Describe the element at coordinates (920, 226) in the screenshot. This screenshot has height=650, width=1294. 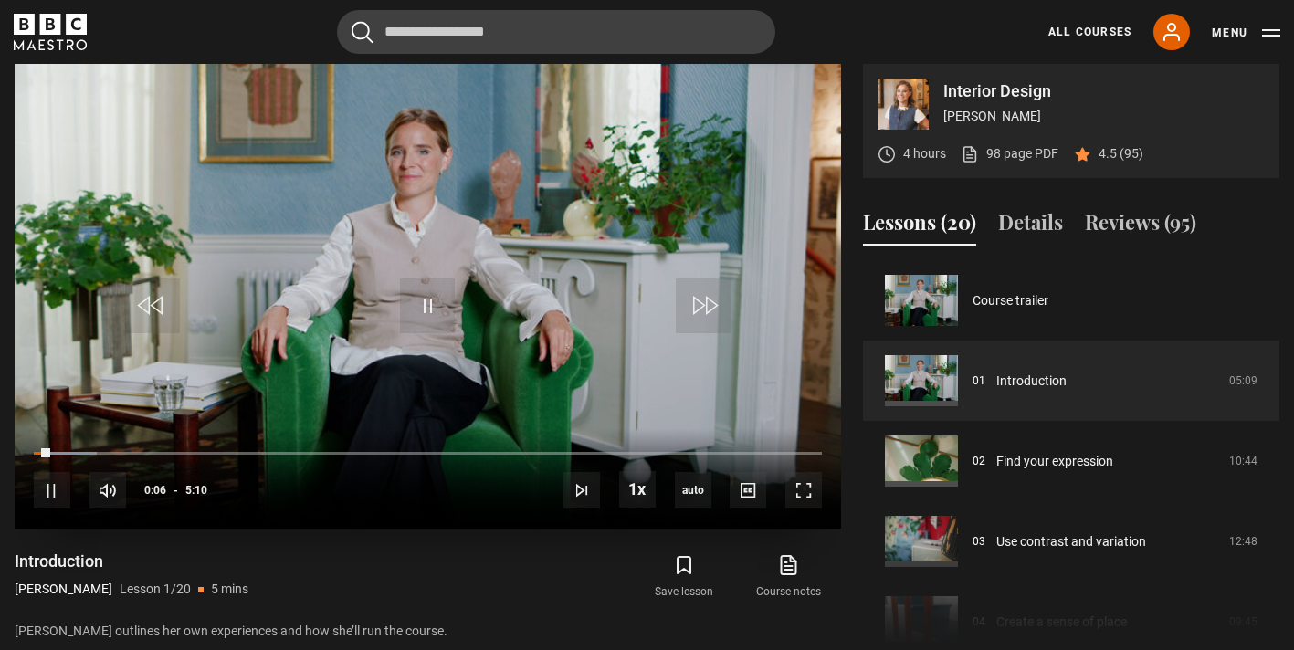
I see `button: Lessons (20)` at that location.